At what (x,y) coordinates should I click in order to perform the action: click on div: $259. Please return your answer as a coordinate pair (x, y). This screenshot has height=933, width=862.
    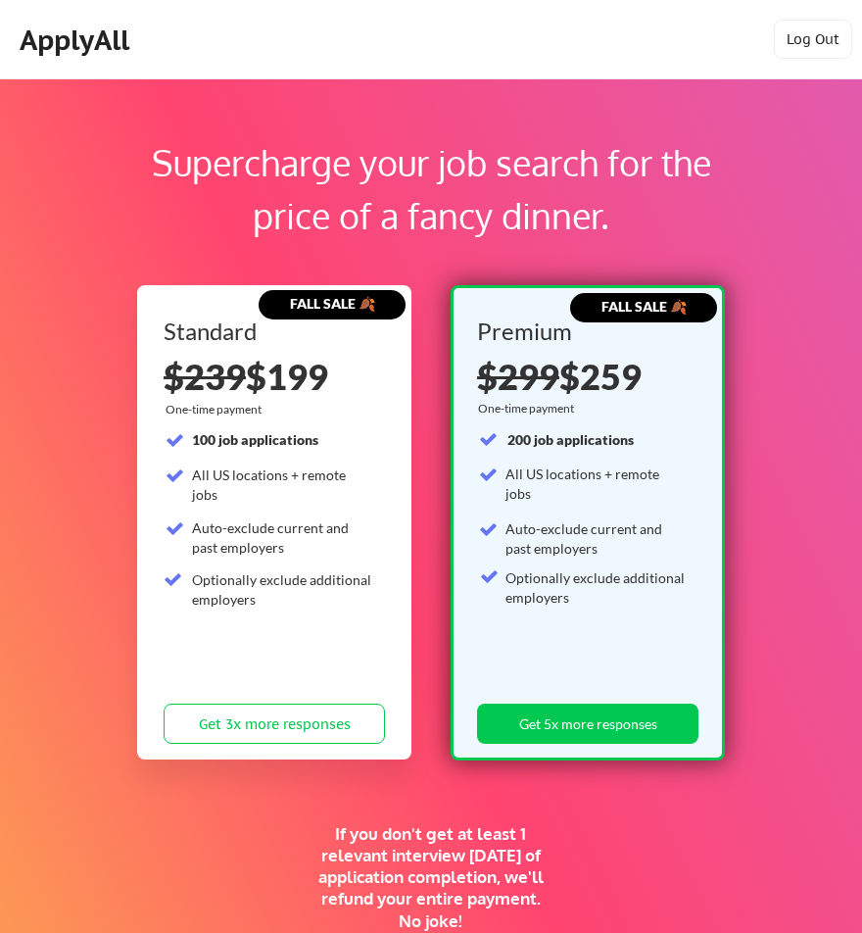
    Looking at the image, I should click on (584, 376).